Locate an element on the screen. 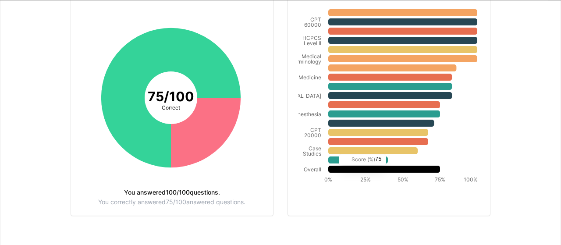  tspan: Overall is located at coordinates (313, 169).